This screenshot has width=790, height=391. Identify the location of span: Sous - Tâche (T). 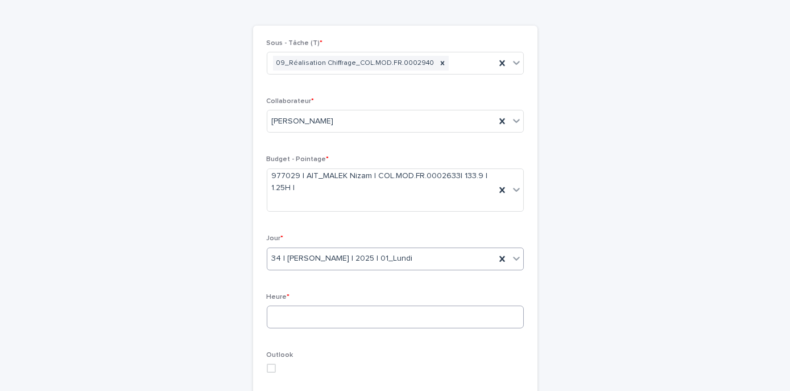
(295, 43).